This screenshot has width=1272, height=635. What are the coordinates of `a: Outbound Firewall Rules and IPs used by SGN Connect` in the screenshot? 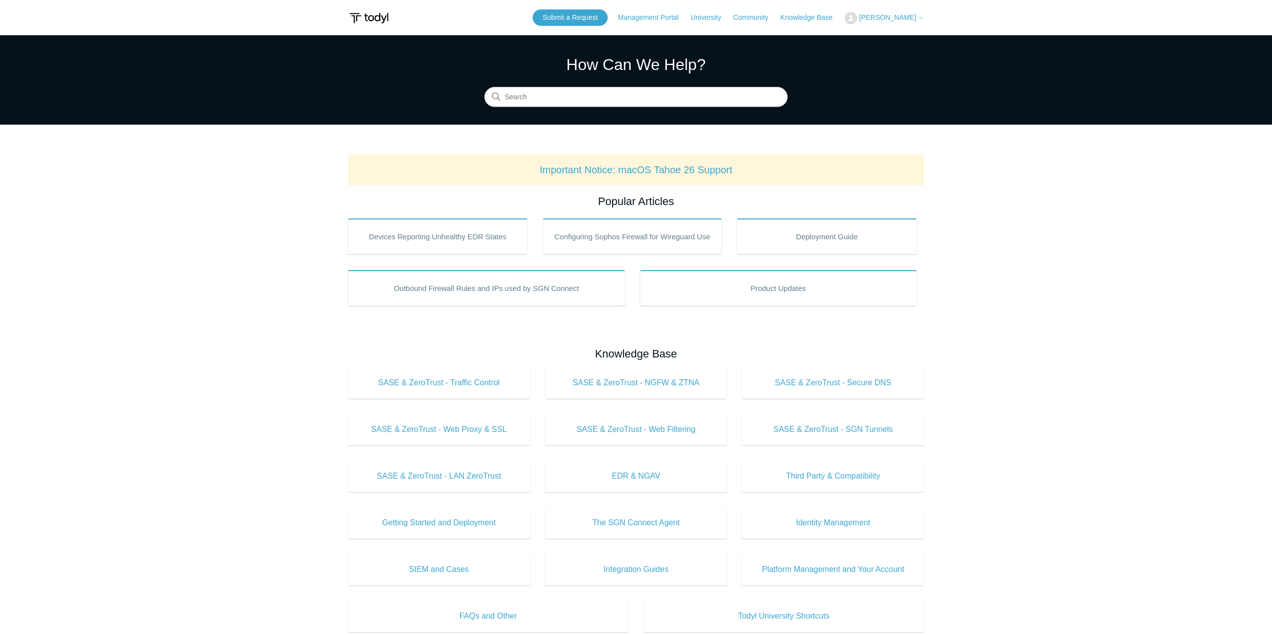 It's located at (486, 288).